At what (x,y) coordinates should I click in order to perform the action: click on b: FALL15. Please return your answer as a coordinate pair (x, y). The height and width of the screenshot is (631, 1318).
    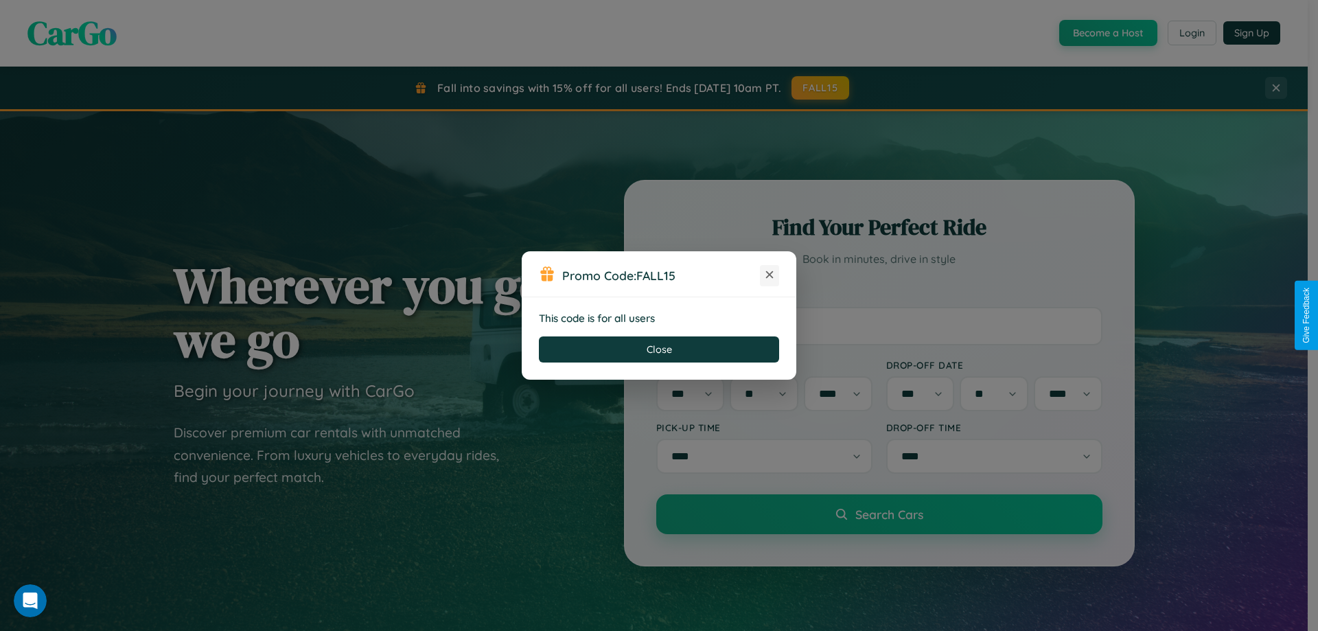
    Looking at the image, I should click on (656, 275).